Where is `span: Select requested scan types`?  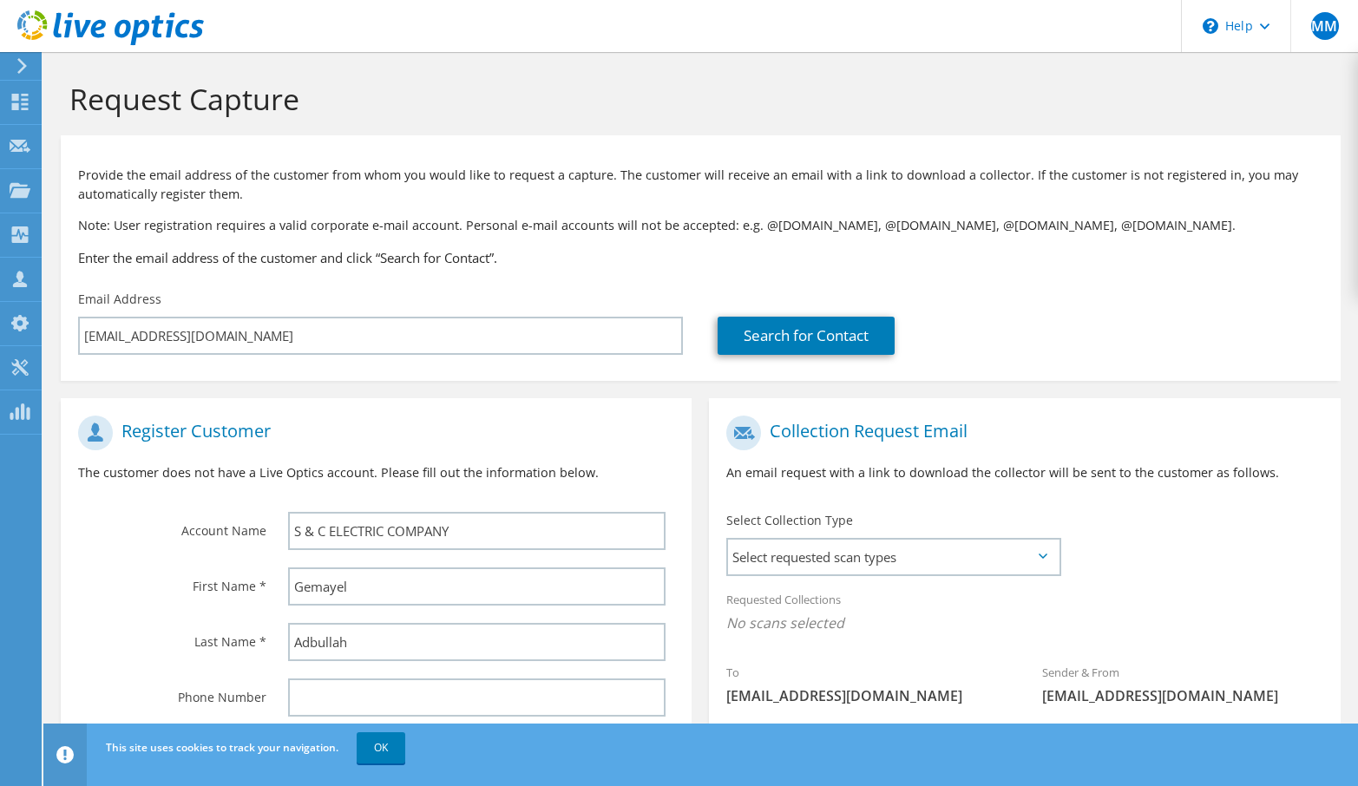 span: Select requested scan types is located at coordinates (893, 557).